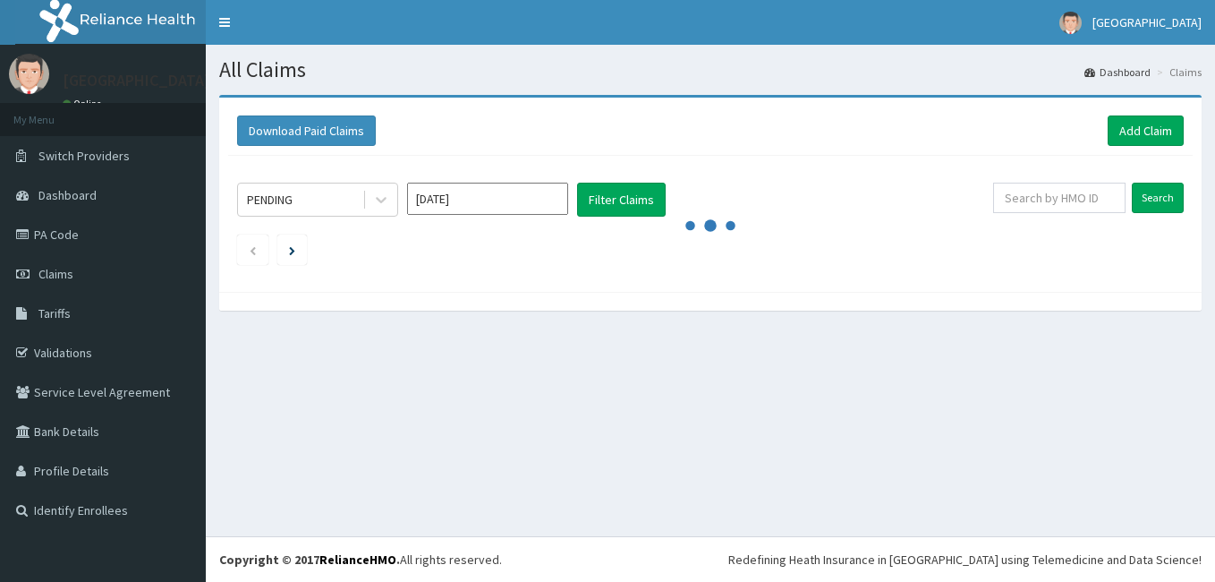  What do you see at coordinates (1176, 72) in the screenshot?
I see `li: Claims` at bounding box center [1176, 72].